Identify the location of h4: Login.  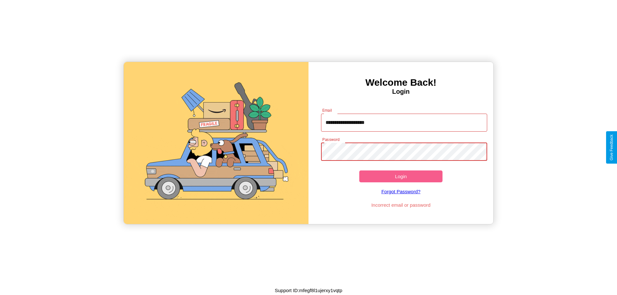
(400, 92).